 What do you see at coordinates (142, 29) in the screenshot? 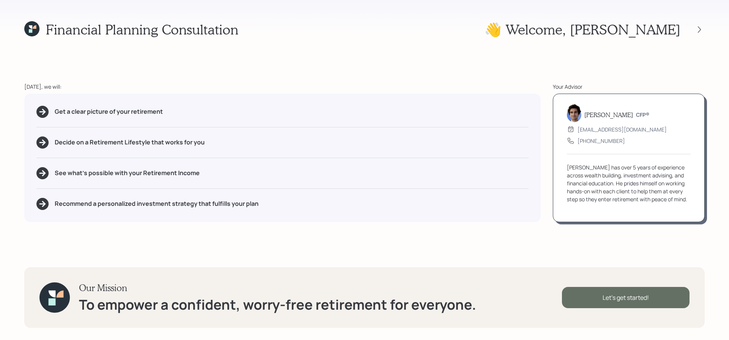
I see `h1: Financial Planning Consultation` at bounding box center [142, 29].